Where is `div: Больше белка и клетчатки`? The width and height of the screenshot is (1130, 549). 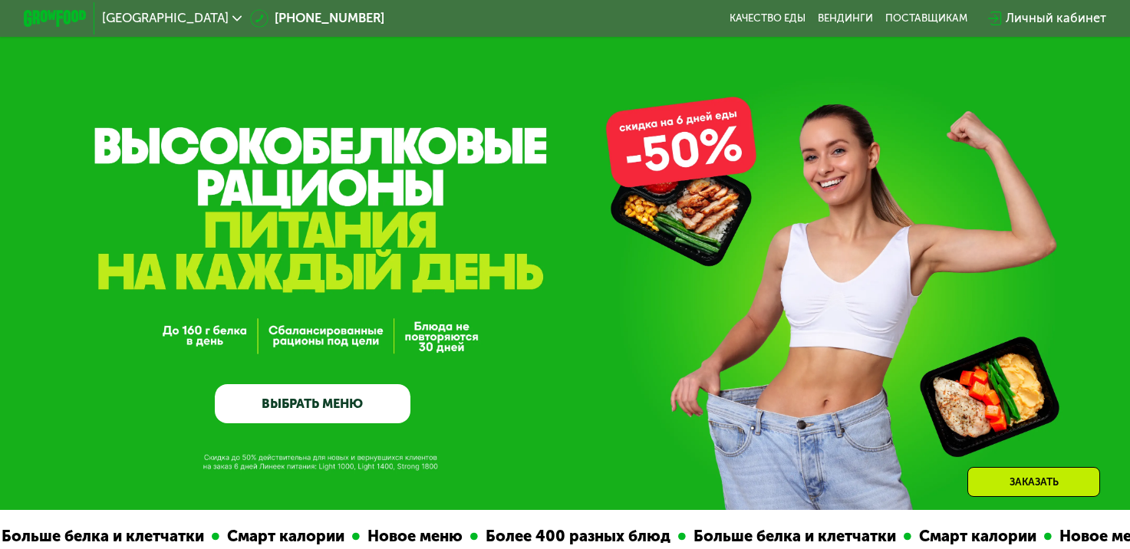 div: Больше белка и клетчатки is located at coordinates (793, 536).